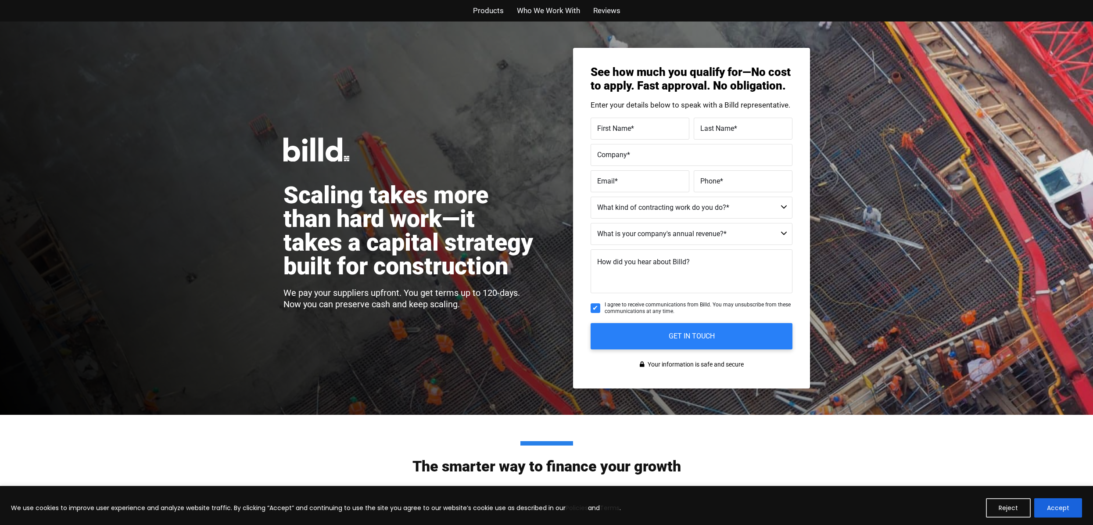 This screenshot has width=1093, height=525. What do you see at coordinates (612, 154) in the screenshot?
I see `span: Company` at bounding box center [612, 154].